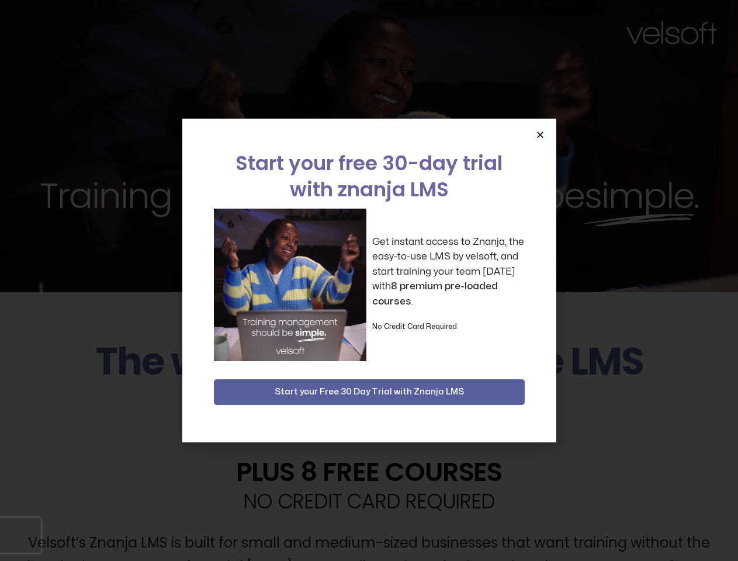 Image resolution: width=738 pixels, height=561 pixels. Describe the element at coordinates (369, 177) in the screenshot. I see `h2: Start your free 30-day trial with znanja LMS` at that location.